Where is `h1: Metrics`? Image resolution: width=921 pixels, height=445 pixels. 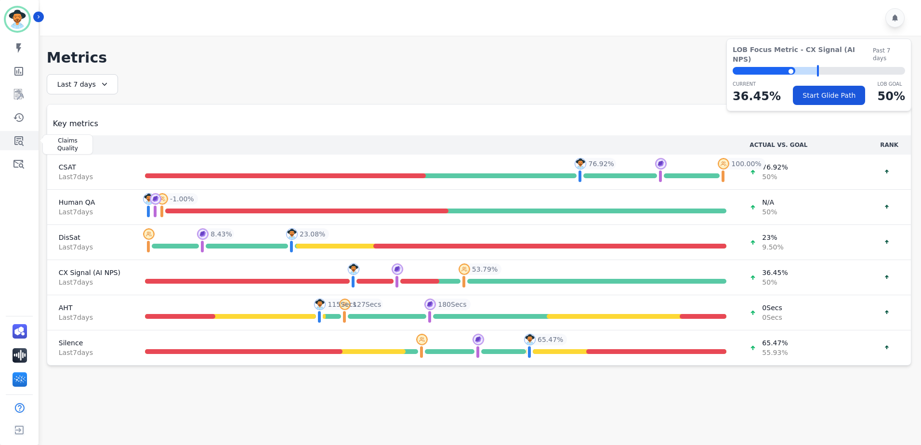
h1: Metrics is located at coordinates (479, 58).